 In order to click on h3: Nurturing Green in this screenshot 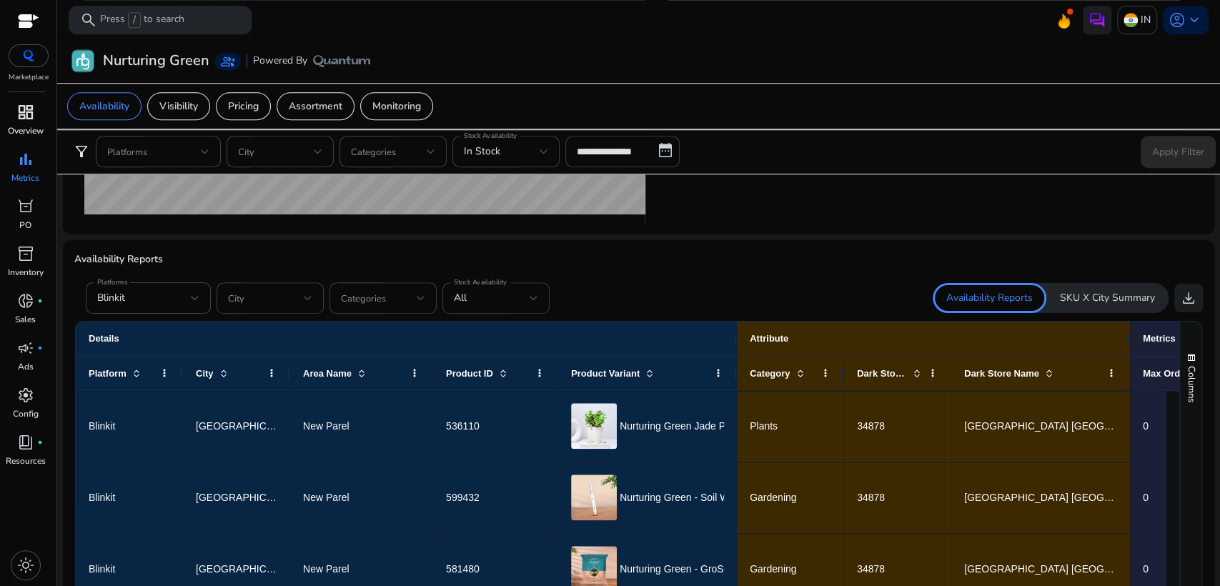, I will do `click(156, 61)`.